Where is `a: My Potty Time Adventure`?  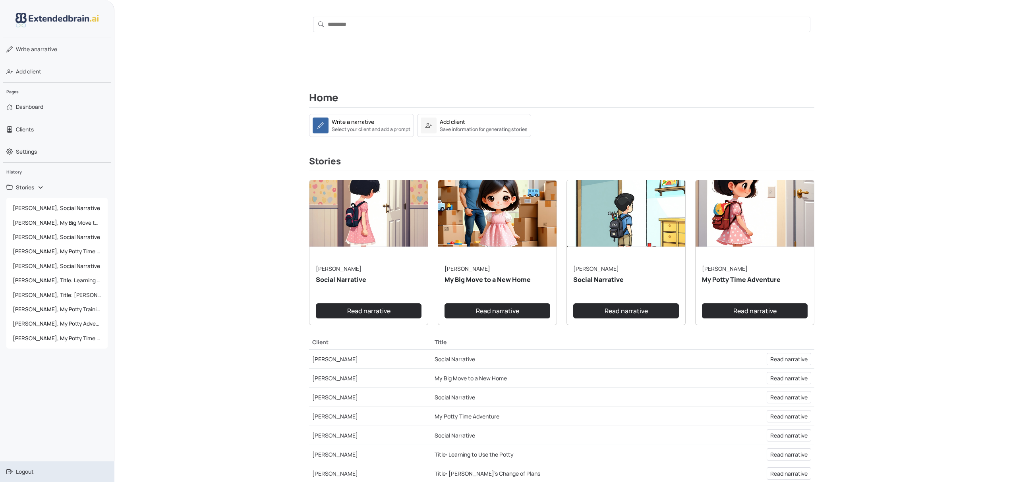
a: My Potty Time Adventure is located at coordinates (467, 416).